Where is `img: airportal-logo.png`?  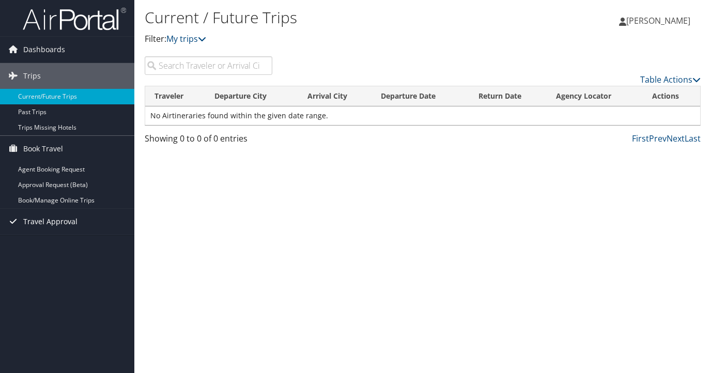
img: airportal-logo.png is located at coordinates (74, 19).